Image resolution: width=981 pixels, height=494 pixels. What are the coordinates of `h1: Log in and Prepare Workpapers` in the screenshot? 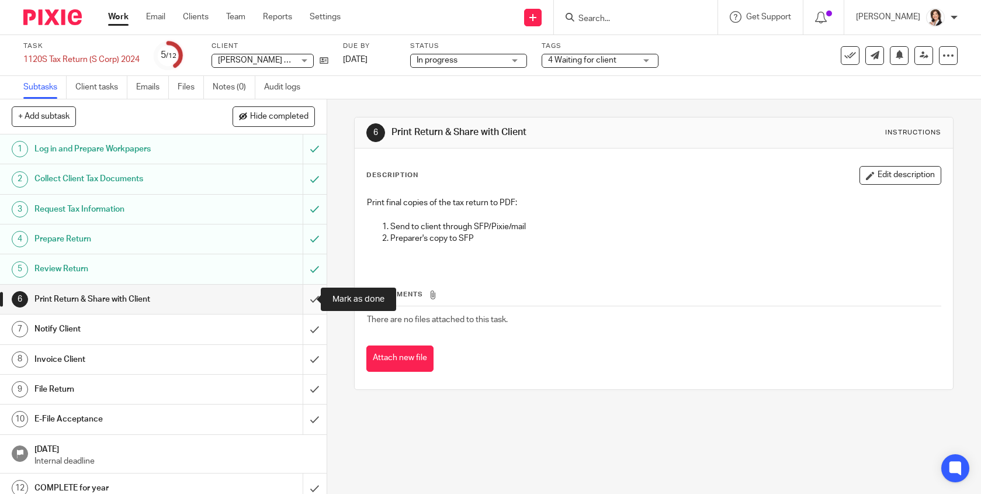 It's located at (120, 149).